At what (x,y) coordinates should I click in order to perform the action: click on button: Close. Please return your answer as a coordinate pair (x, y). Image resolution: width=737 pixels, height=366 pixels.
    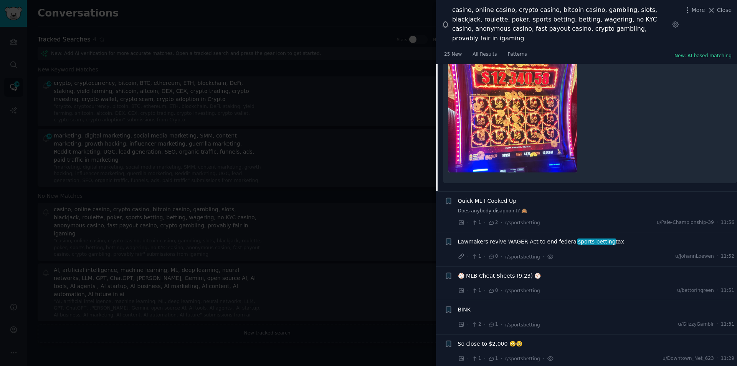
    Looking at the image, I should click on (719, 10).